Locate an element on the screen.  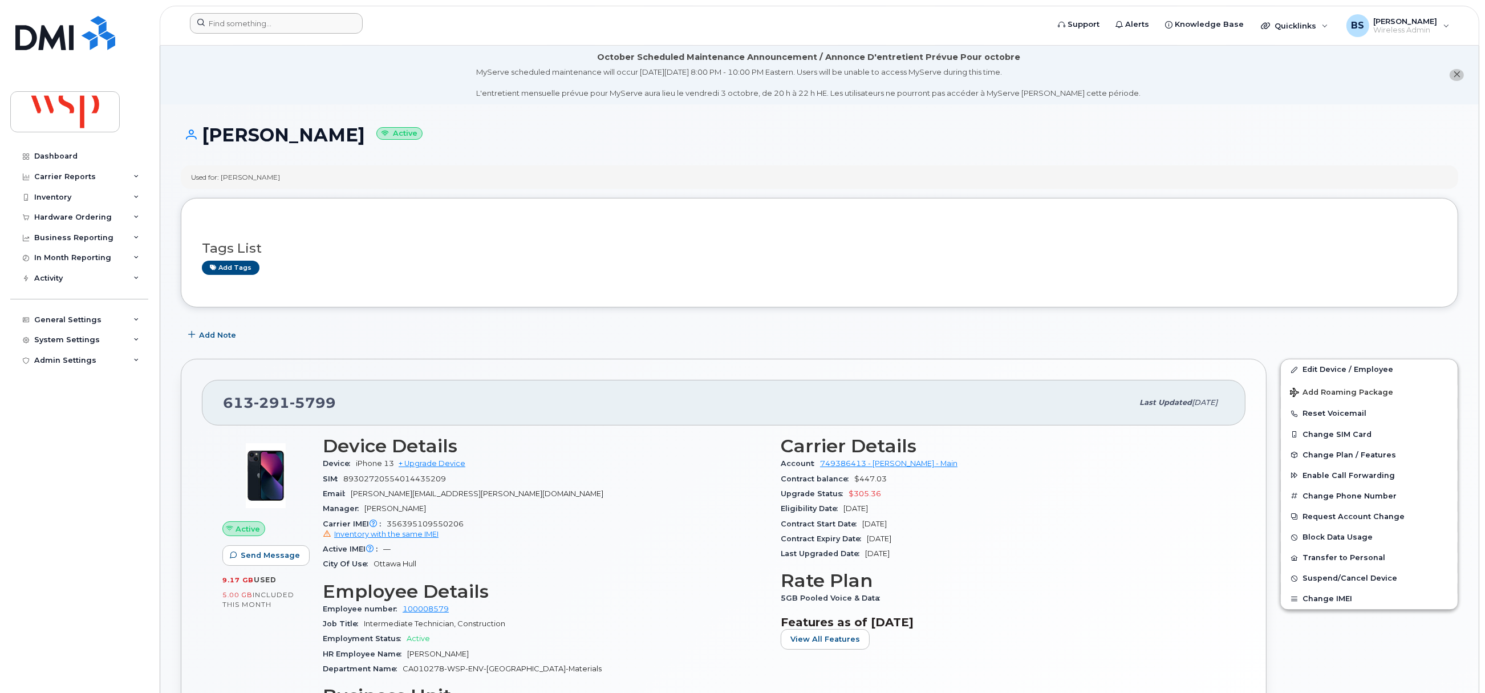
button: Suspend/Cancel Device is located at coordinates (1369, 578).